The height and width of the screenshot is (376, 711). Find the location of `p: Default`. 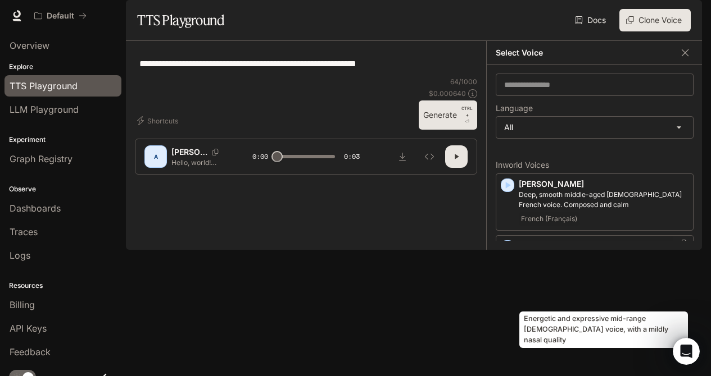

p: Default is located at coordinates (60, 16).